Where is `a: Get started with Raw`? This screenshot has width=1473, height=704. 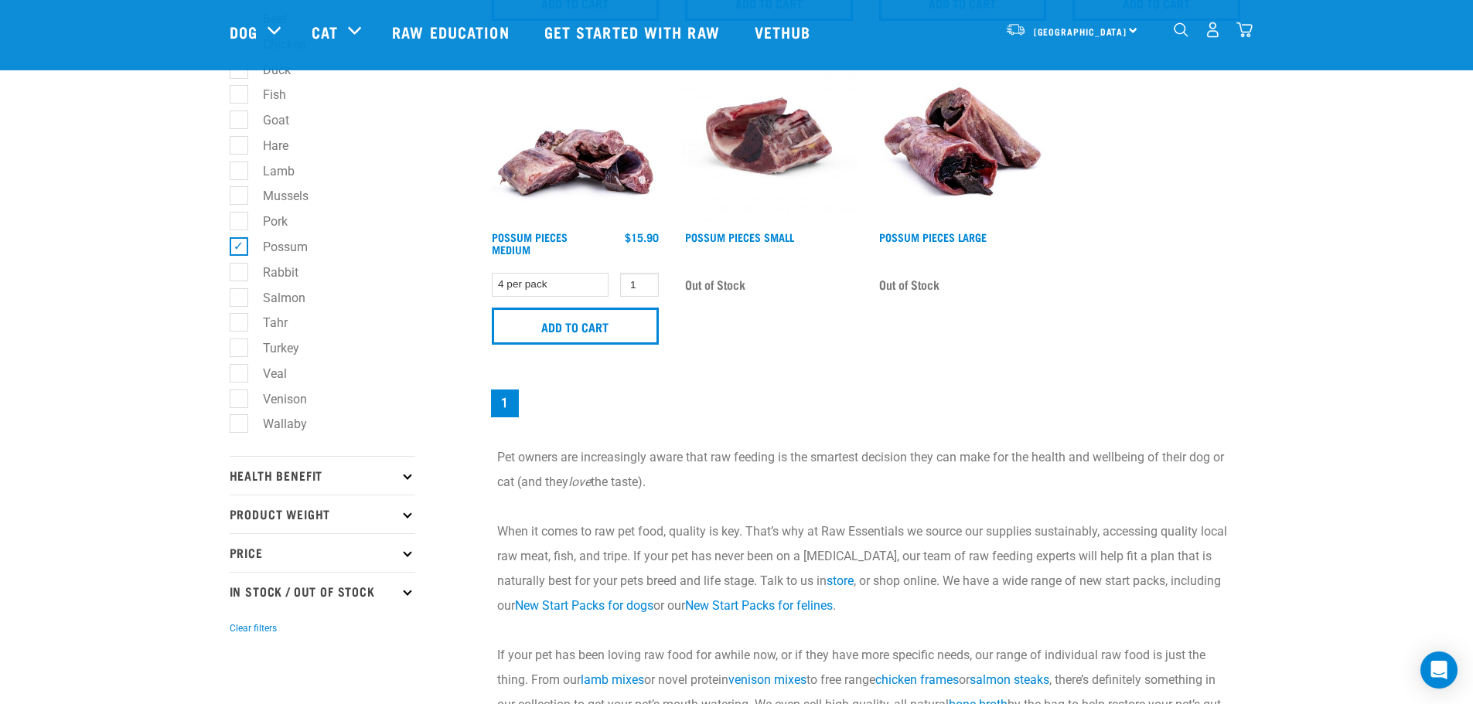
a: Get started with Raw is located at coordinates (634, 32).